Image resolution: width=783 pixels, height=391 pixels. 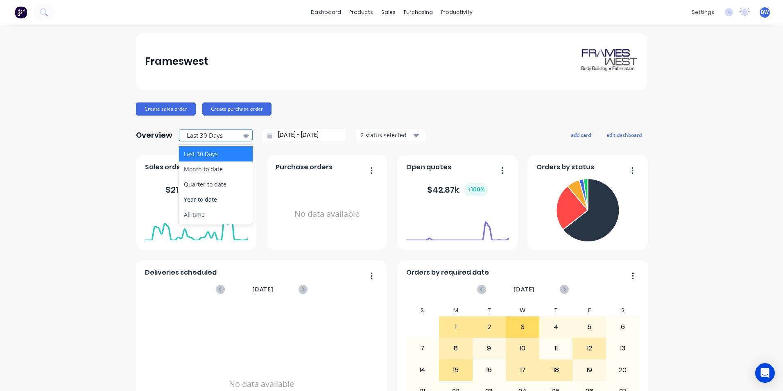 I want to click on span: Open quotes, so click(x=429, y=167).